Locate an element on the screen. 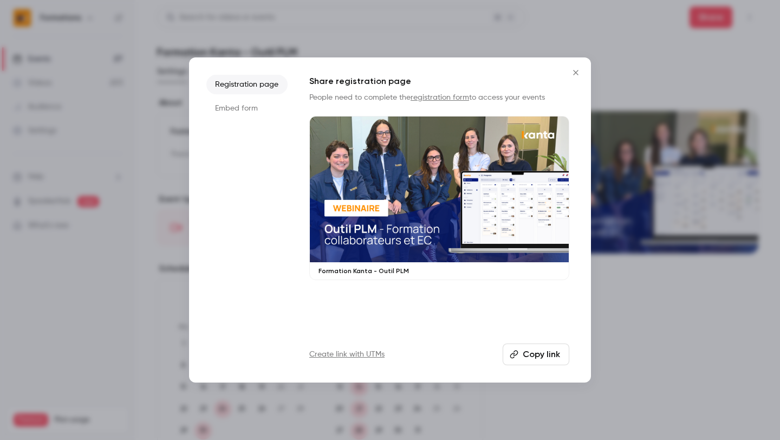 The height and width of the screenshot is (440, 780). li: Embed form is located at coordinates (247, 108).